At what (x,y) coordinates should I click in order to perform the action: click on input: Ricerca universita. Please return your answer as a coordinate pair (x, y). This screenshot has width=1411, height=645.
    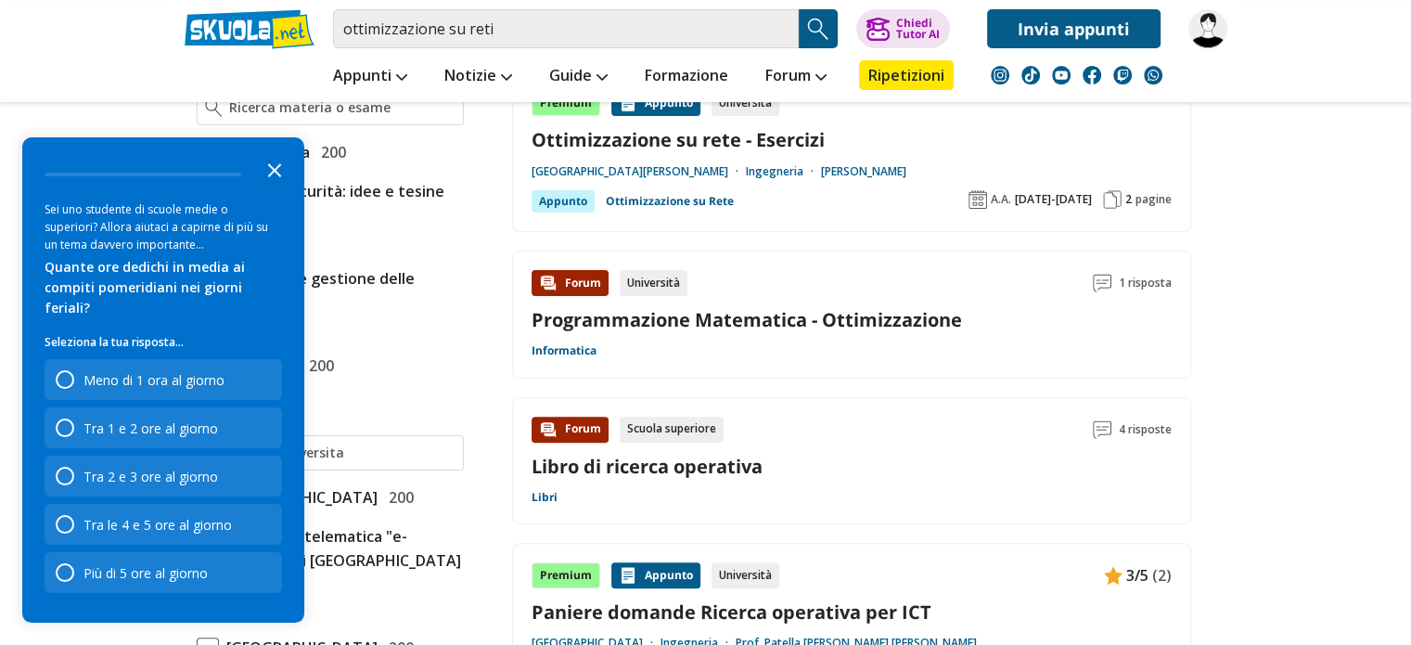
    Looking at the image, I should click on (341, 453).